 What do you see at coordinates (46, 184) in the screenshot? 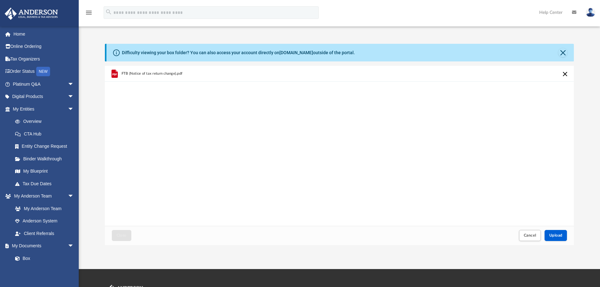
I see `a: Tax Due Dates` at bounding box center [46, 184].